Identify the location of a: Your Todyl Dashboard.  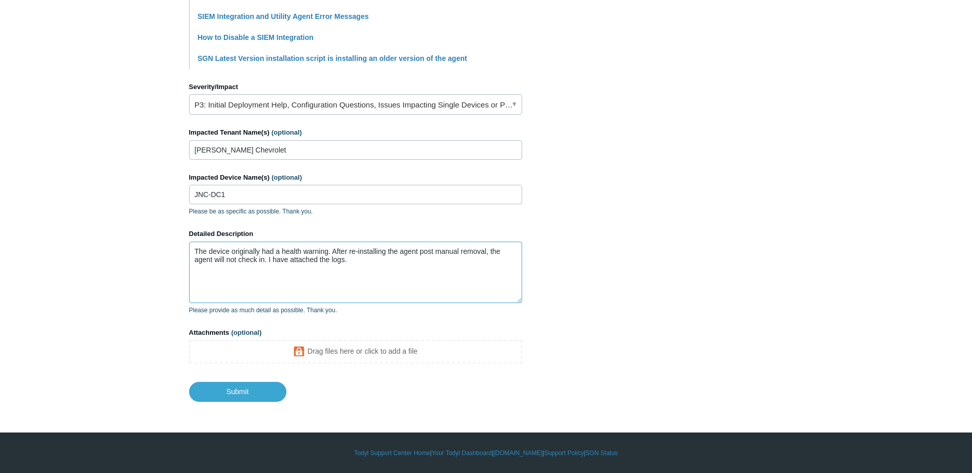
(461, 453).